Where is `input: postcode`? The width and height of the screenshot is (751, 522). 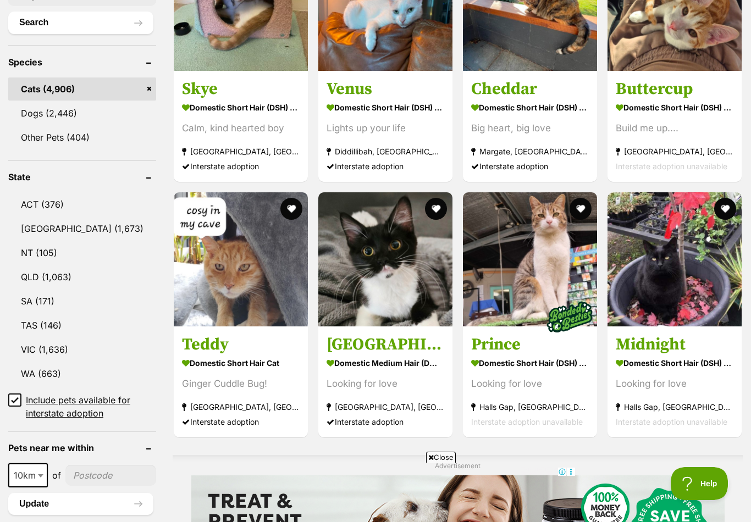 input: postcode is located at coordinates (110, 475).